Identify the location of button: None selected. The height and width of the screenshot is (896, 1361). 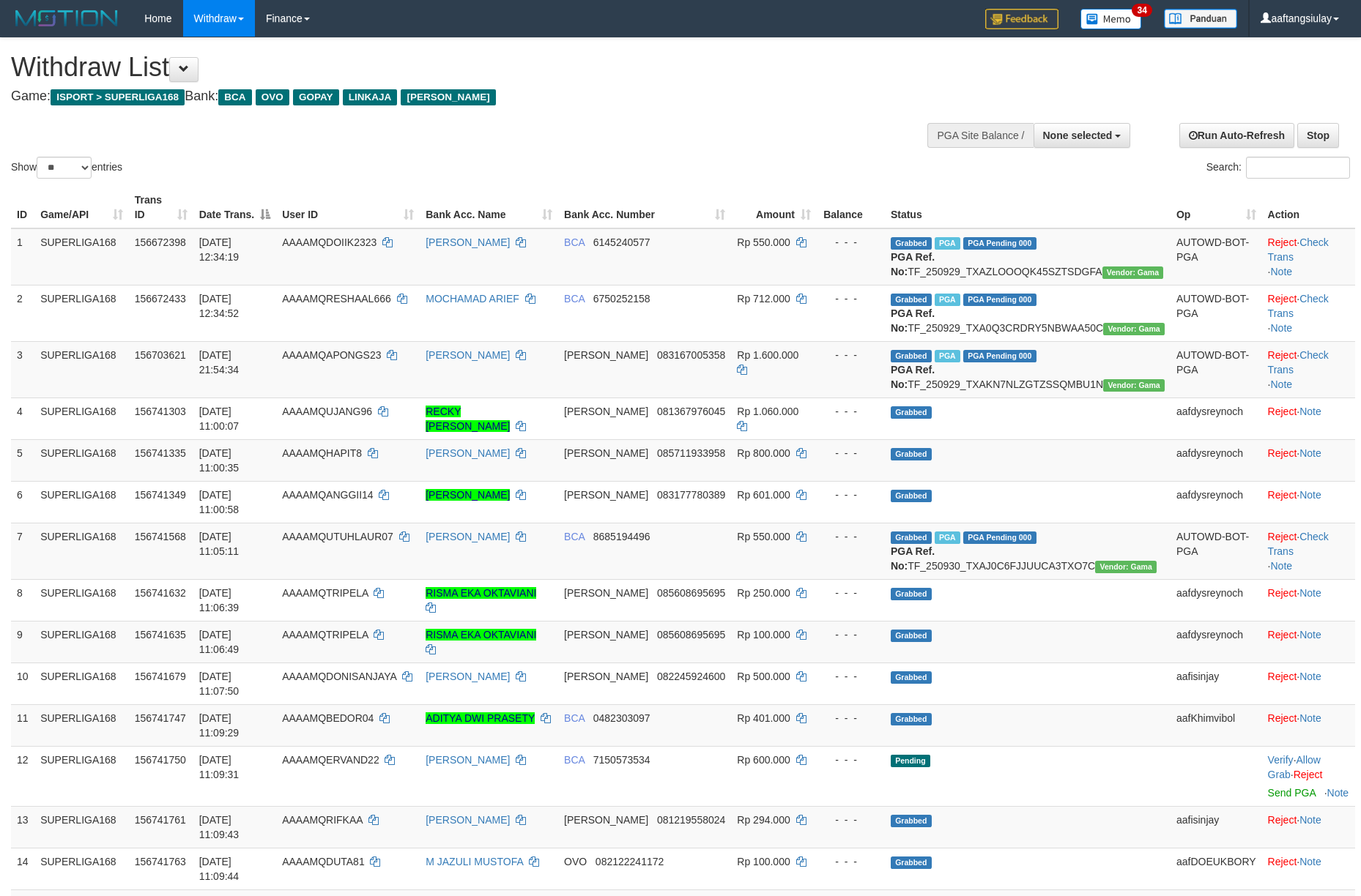
(1082, 136).